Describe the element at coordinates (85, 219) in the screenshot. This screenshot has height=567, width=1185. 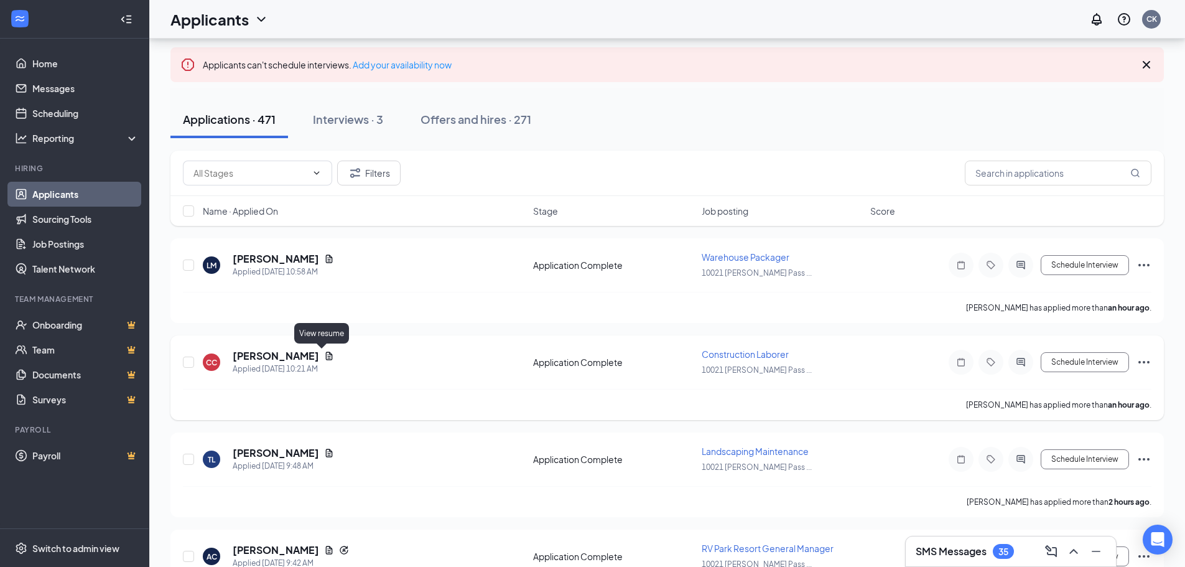
I see `a: Sourcing Tools` at that location.